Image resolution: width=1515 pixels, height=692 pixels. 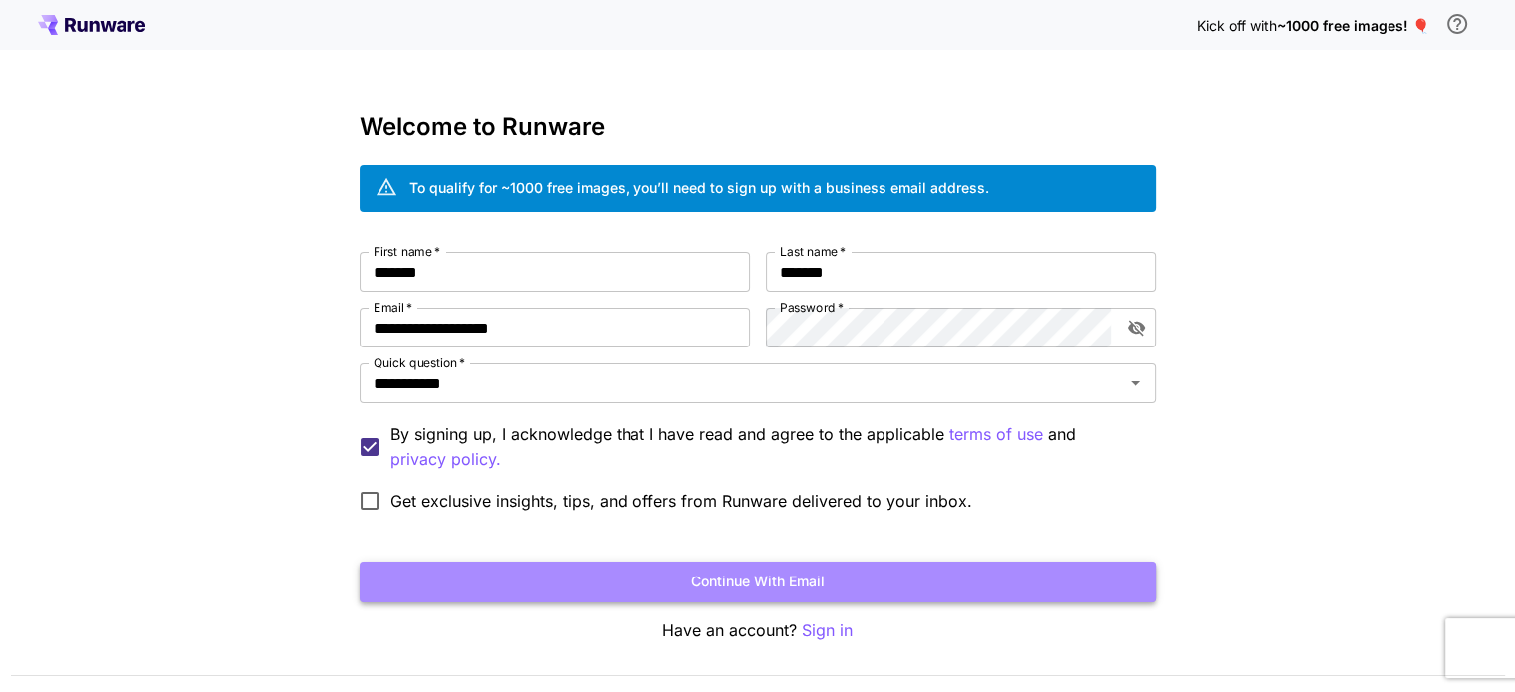 What do you see at coordinates (996, 434) in the screenshot?
I see `p: terms of use` at bounding box center [996, 434].